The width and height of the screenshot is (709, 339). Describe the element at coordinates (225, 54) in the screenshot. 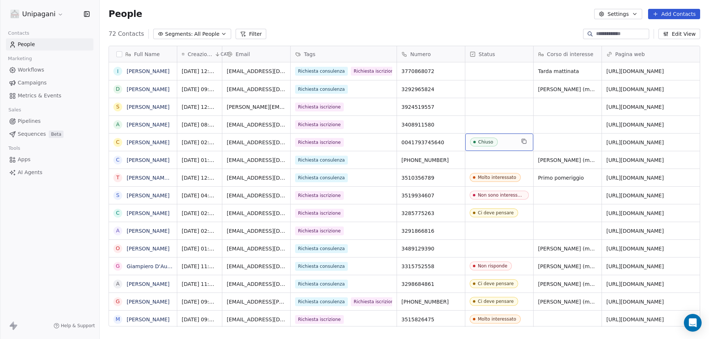

I see `span: CAT` at that location.